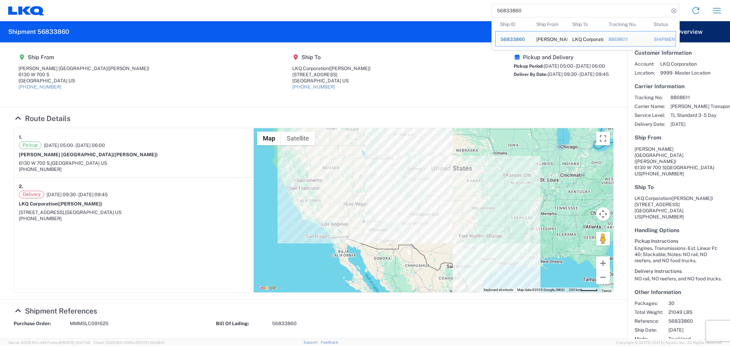  What do you see at coordinates (35, 163) in the screenshot?
I see `span: 6130 W 700 S,` at bounding box center [35, 163].